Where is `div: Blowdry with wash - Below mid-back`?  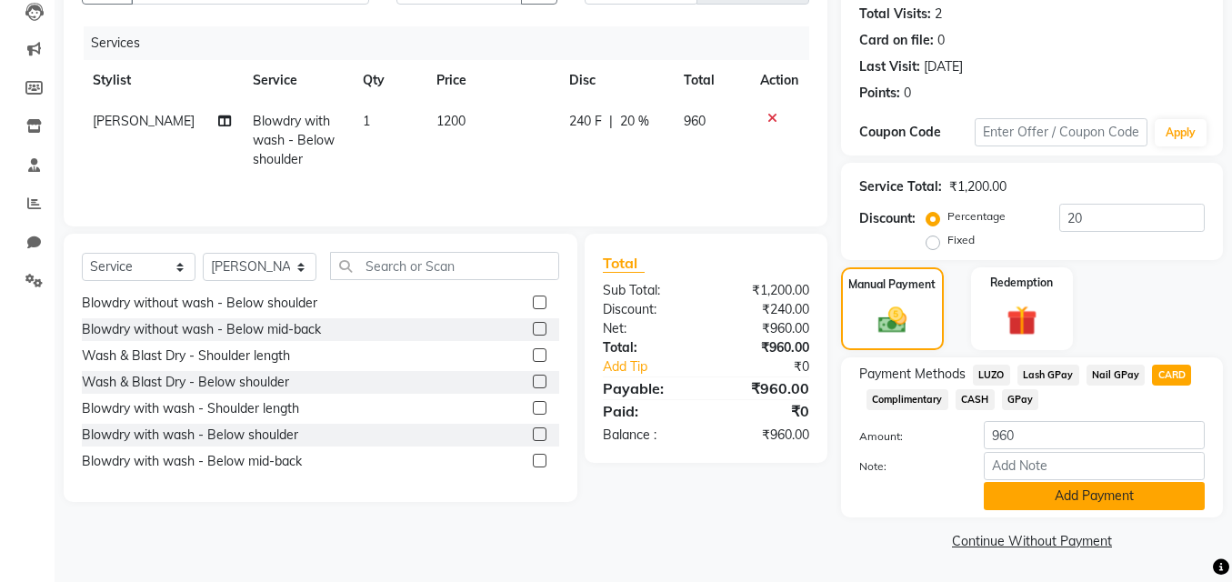 div: Blowdry with wash - Below mid-back is located at coordinates (192, 461).